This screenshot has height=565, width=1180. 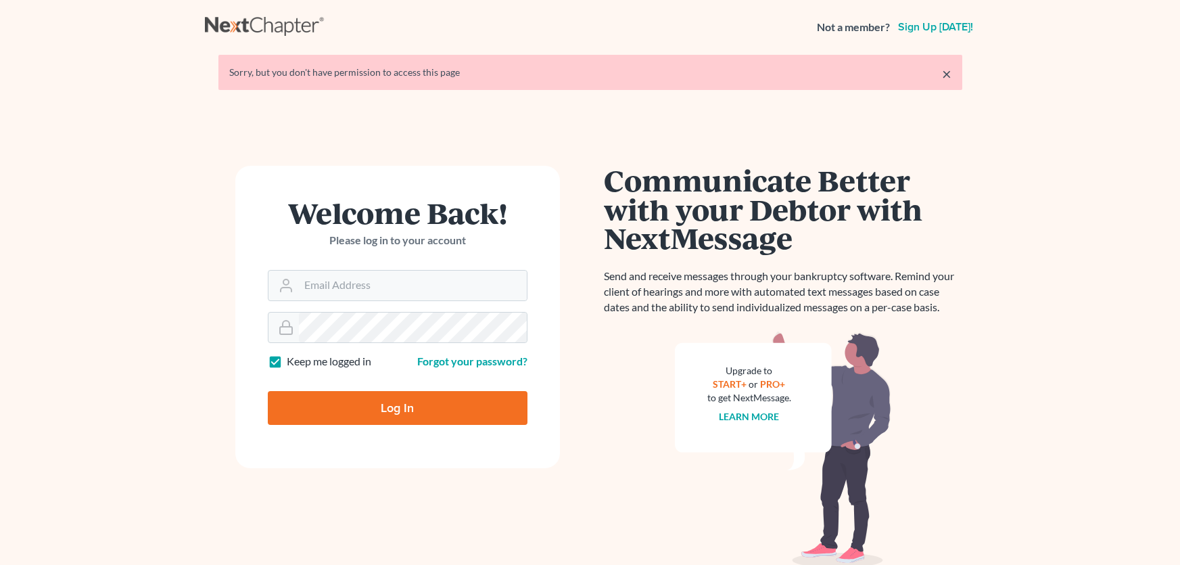 I want to click on label: Keep me logged in, so click(x=329, y=361).